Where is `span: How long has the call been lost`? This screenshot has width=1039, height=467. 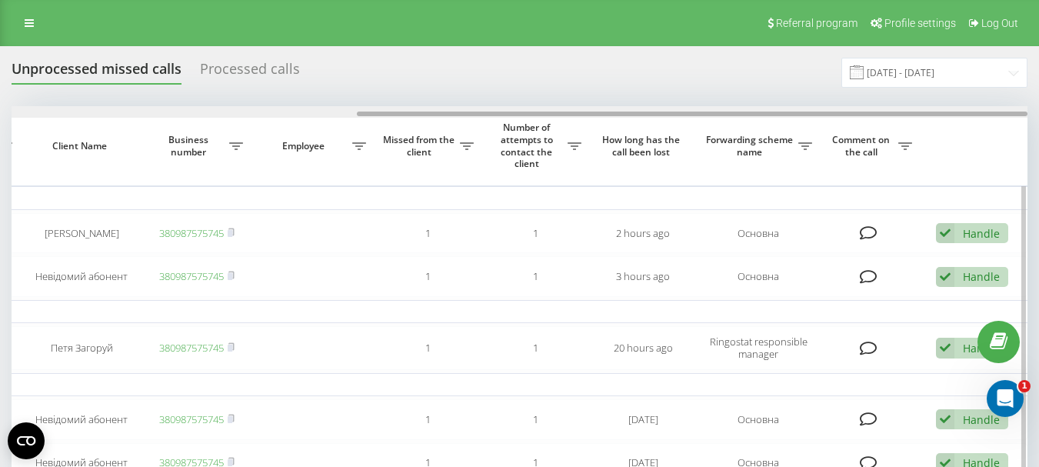
span: How long has the call been lost is located at coordinates (643, 145).